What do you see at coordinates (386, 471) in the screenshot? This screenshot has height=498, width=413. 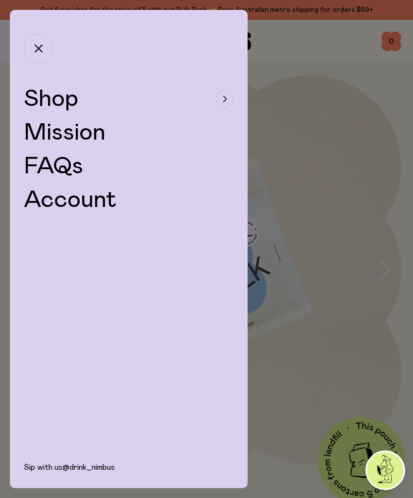 I see `img: agent` at bounding box center [386, 471].